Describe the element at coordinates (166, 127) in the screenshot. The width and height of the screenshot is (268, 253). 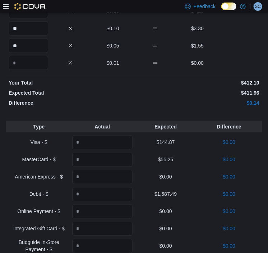
I see `p: Expected` at that location.